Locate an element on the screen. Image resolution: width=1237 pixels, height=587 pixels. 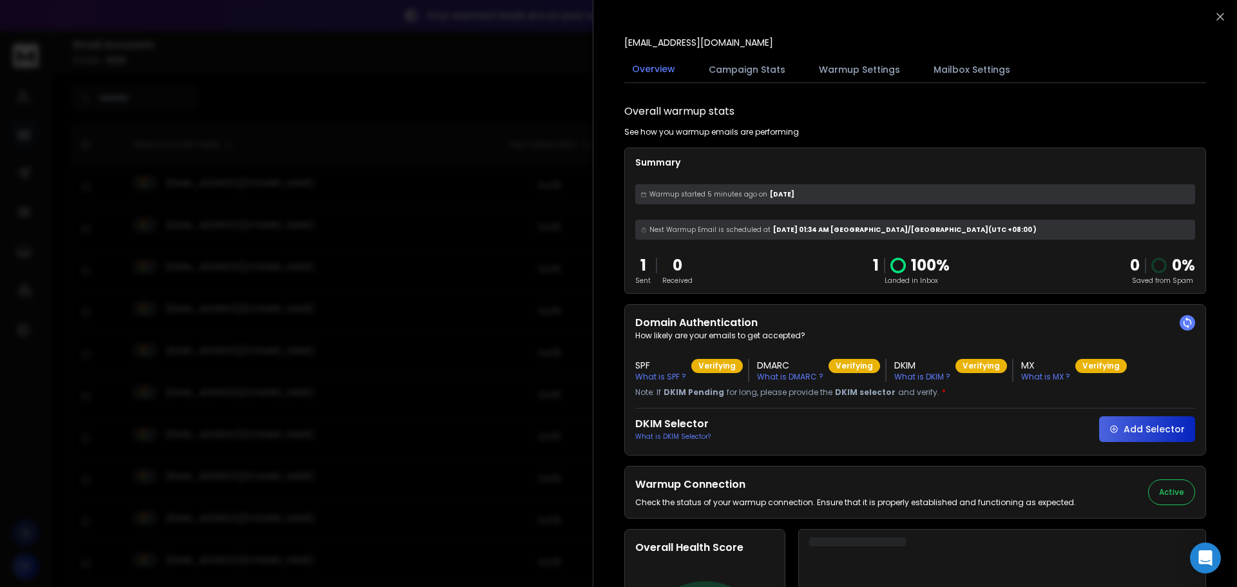
div: Open Intercom Messenger is located at coordinates (1205, 558).